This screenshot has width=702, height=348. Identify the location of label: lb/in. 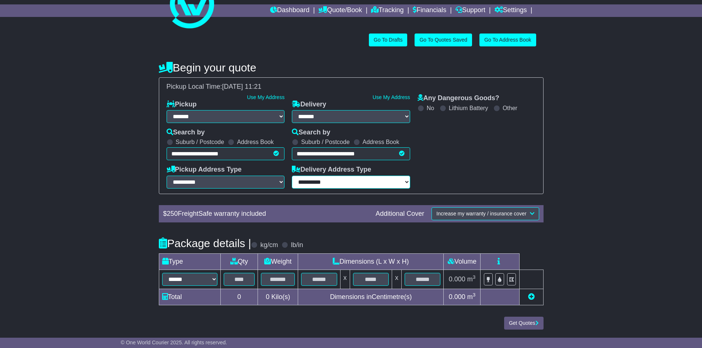
(297, 246).